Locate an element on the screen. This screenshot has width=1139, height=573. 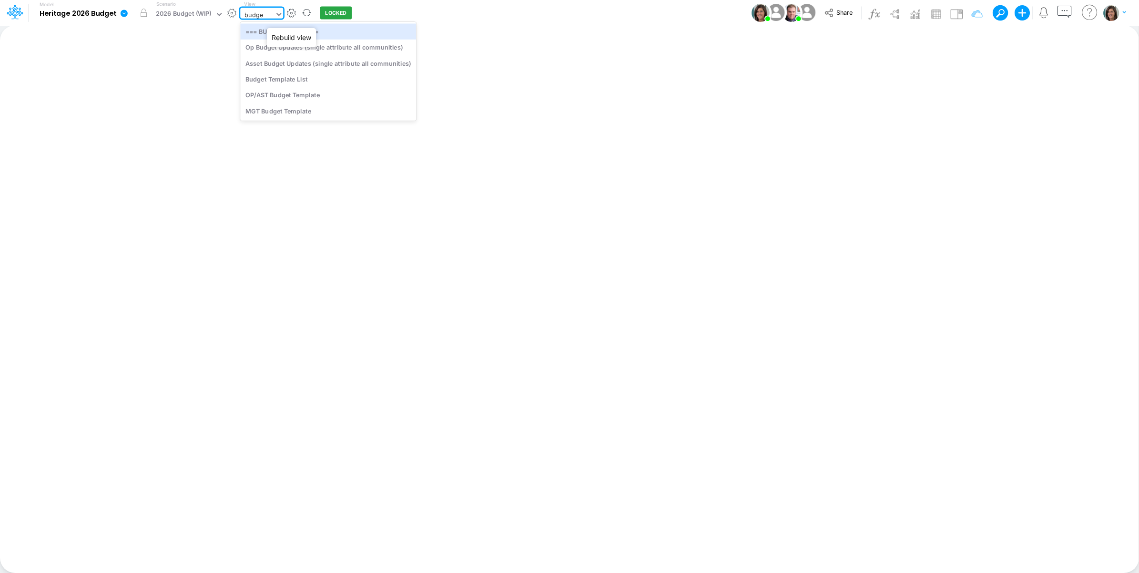
div: OP/AST Budget Template is located at coordinates (328, 95).